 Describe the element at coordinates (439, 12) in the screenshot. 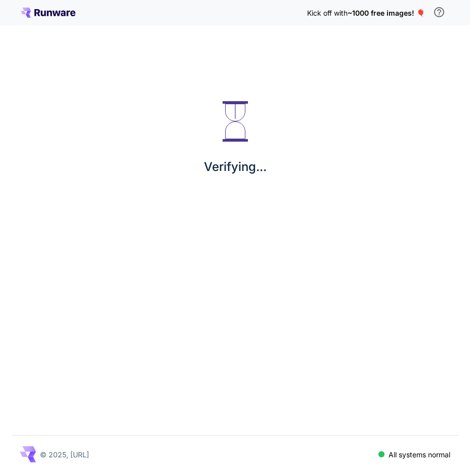

I see `button: In order to qualify for free credit, you need to sign up with a business email address and click ...` at that location.